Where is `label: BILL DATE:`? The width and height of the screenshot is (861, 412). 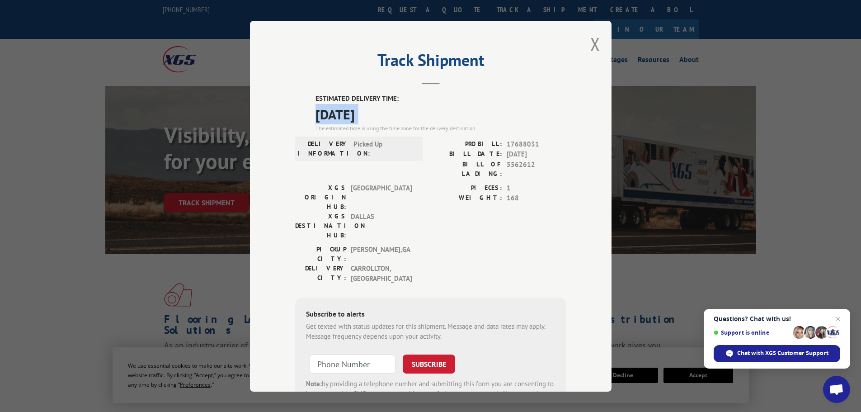 label: BILL DATE: is located at coordinates (467, 154).